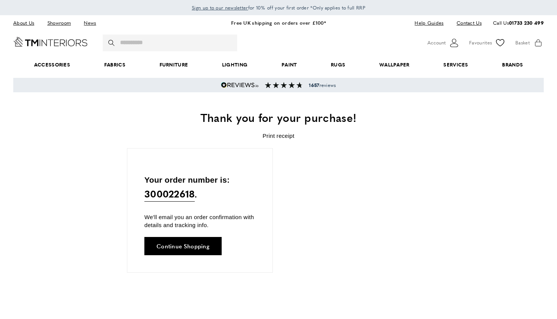 Image resolution: width=557 pixels, height=319 pixels. What do you see at coordinates (59, 23) in the screenshot?
I see `a: Showroom` at bounding box center [59, 23].